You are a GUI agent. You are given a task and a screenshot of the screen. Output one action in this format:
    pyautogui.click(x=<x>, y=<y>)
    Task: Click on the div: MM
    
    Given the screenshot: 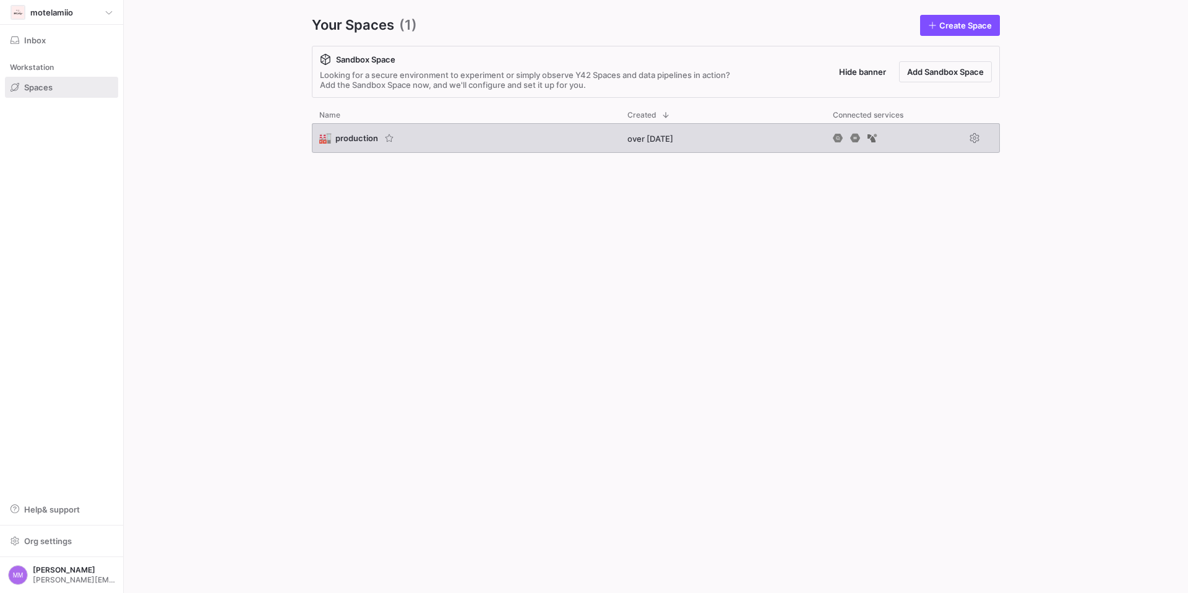 What is the action you would take?
    pyautogui.click(x=18, y=575)
    